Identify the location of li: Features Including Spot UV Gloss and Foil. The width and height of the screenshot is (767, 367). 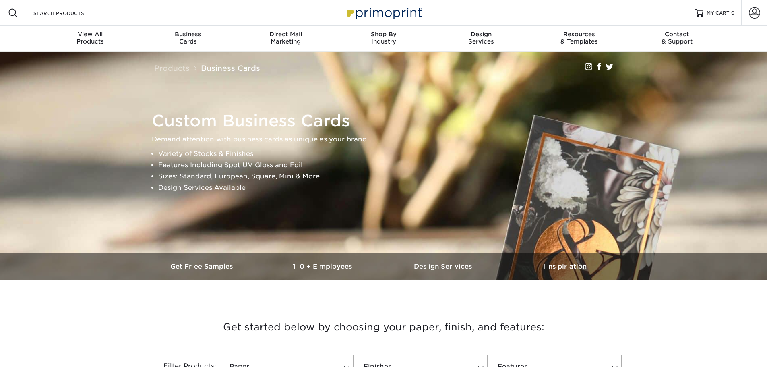
(390, 165).